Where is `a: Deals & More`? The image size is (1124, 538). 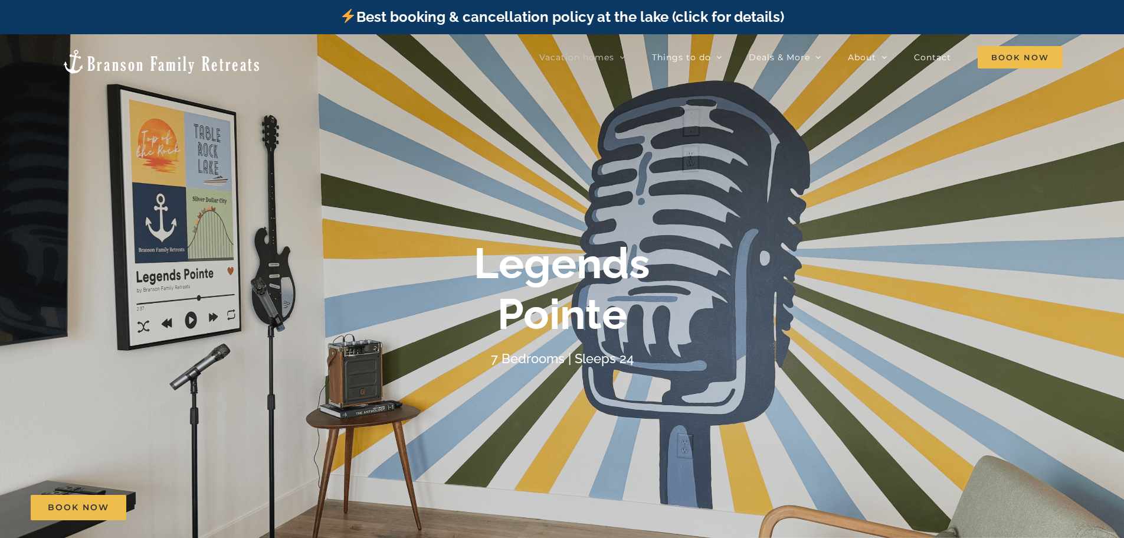 a: Deals & More is located at coordinates (785, 57).